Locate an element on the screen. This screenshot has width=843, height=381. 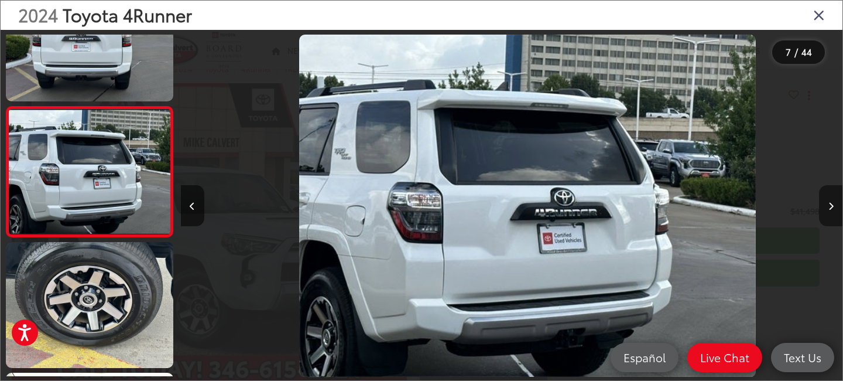
span: 2024 is located at coordinates (38, 14).